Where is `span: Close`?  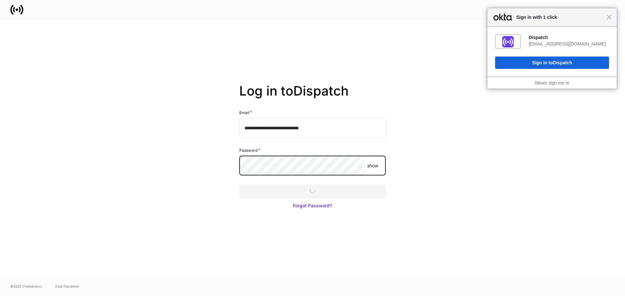
span: Close is located at coordinates (609, 17).